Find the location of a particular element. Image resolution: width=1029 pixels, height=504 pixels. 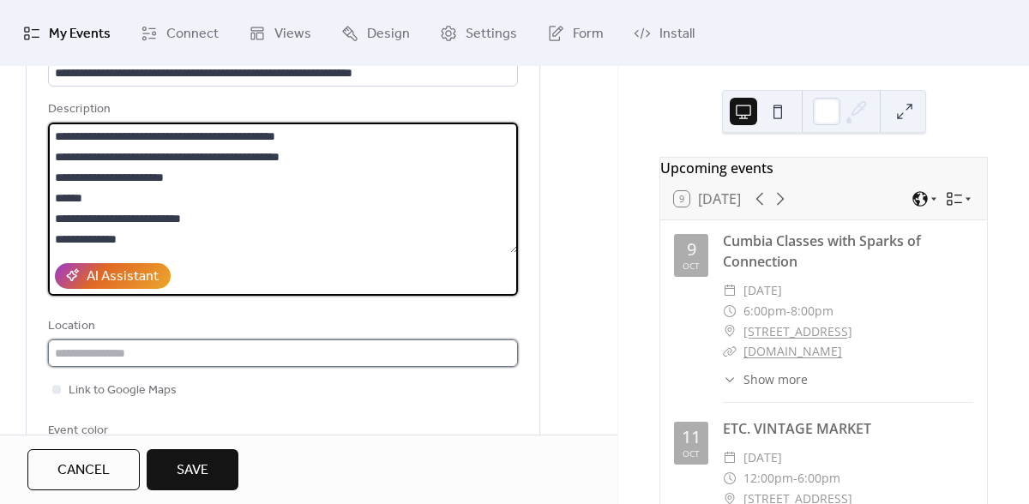

div: Location is located at coordinates (281, 327).